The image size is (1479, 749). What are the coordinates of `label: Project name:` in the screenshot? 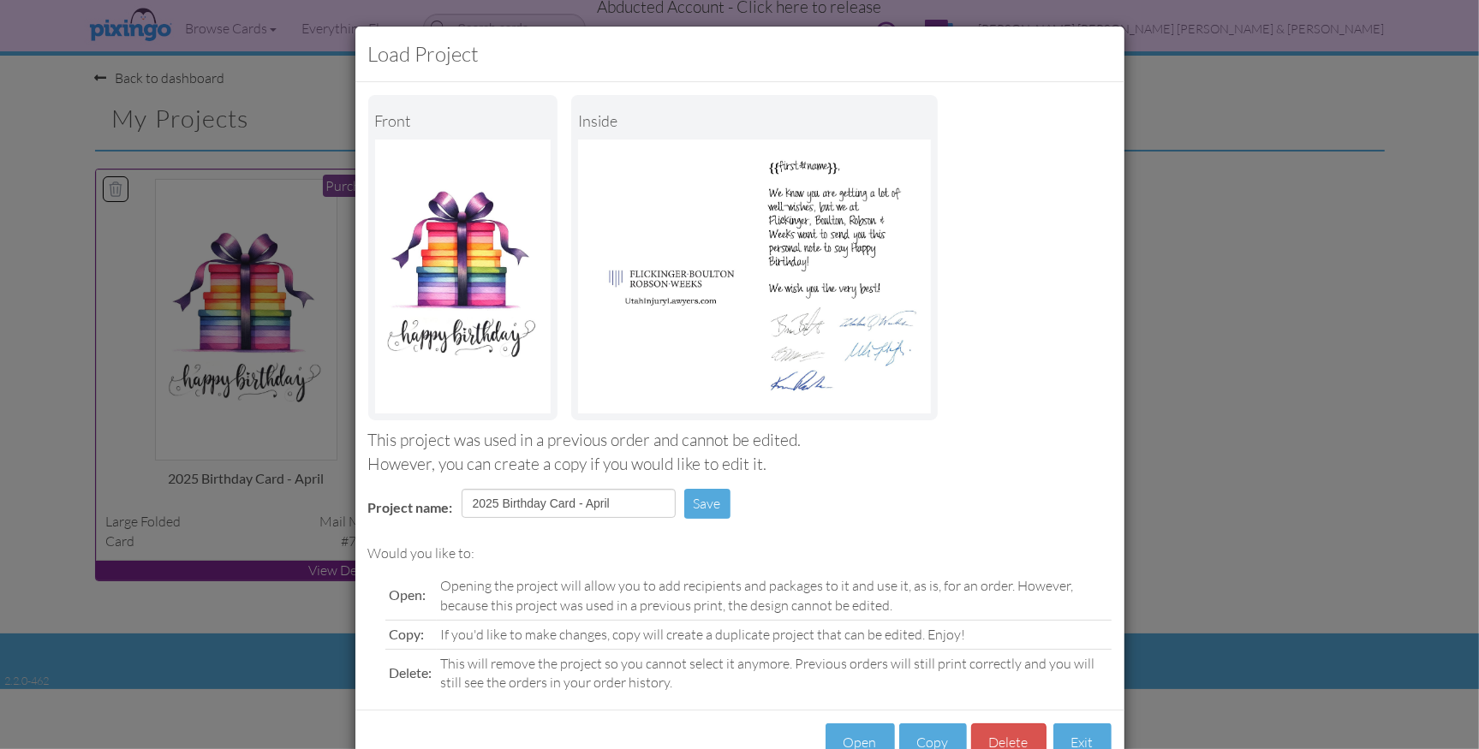 It's located at (410, 508).